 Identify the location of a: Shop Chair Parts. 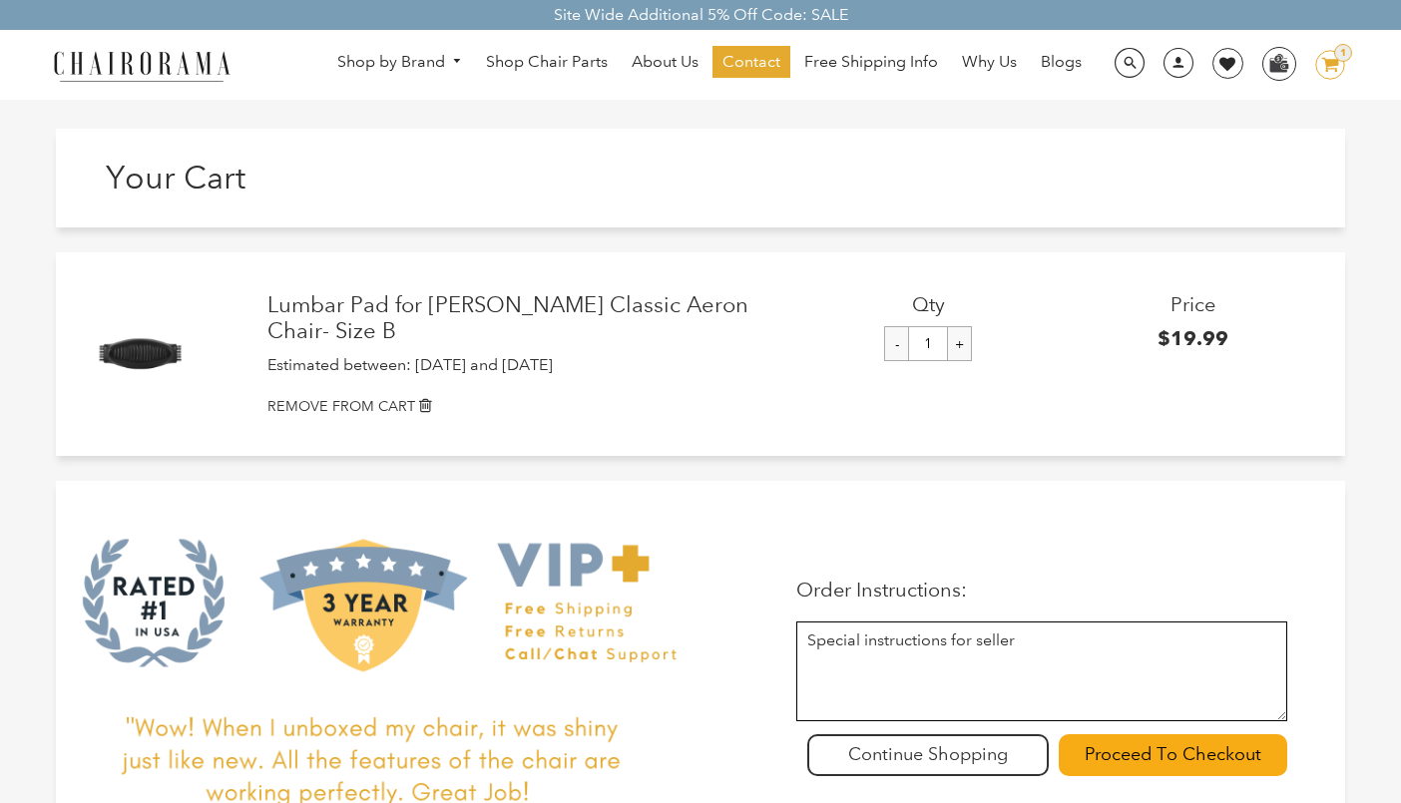
(547, 62).